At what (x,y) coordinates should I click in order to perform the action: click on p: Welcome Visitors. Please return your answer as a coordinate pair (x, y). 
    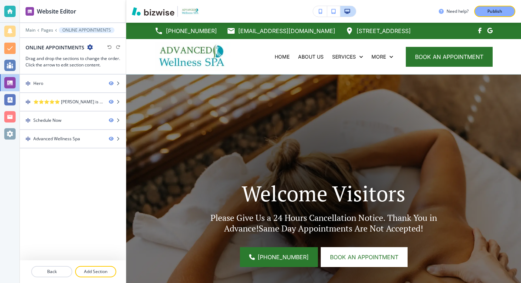
    Looking at the image, I should click on (324, 193).